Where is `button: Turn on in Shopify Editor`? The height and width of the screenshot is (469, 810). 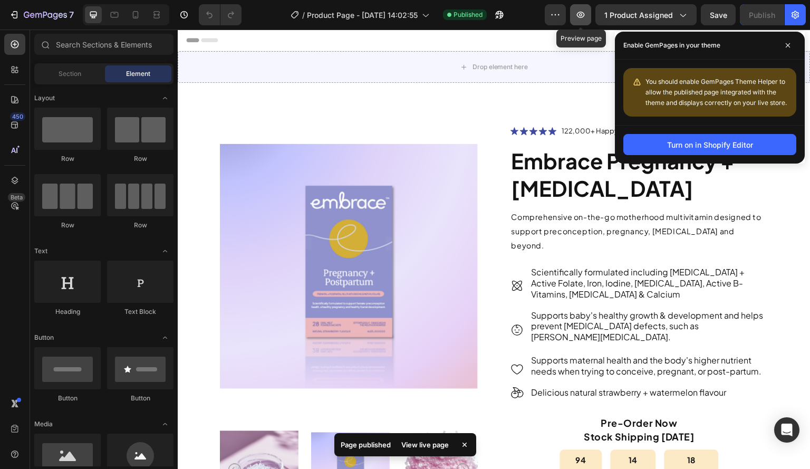
button: Turn on in Shopify Editor is located at coordinates (710, 144).